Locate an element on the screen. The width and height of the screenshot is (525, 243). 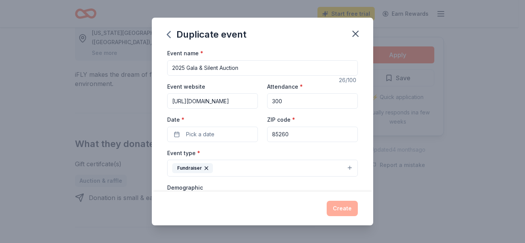
div: Fundraiser is located at coordinates (193, 168).